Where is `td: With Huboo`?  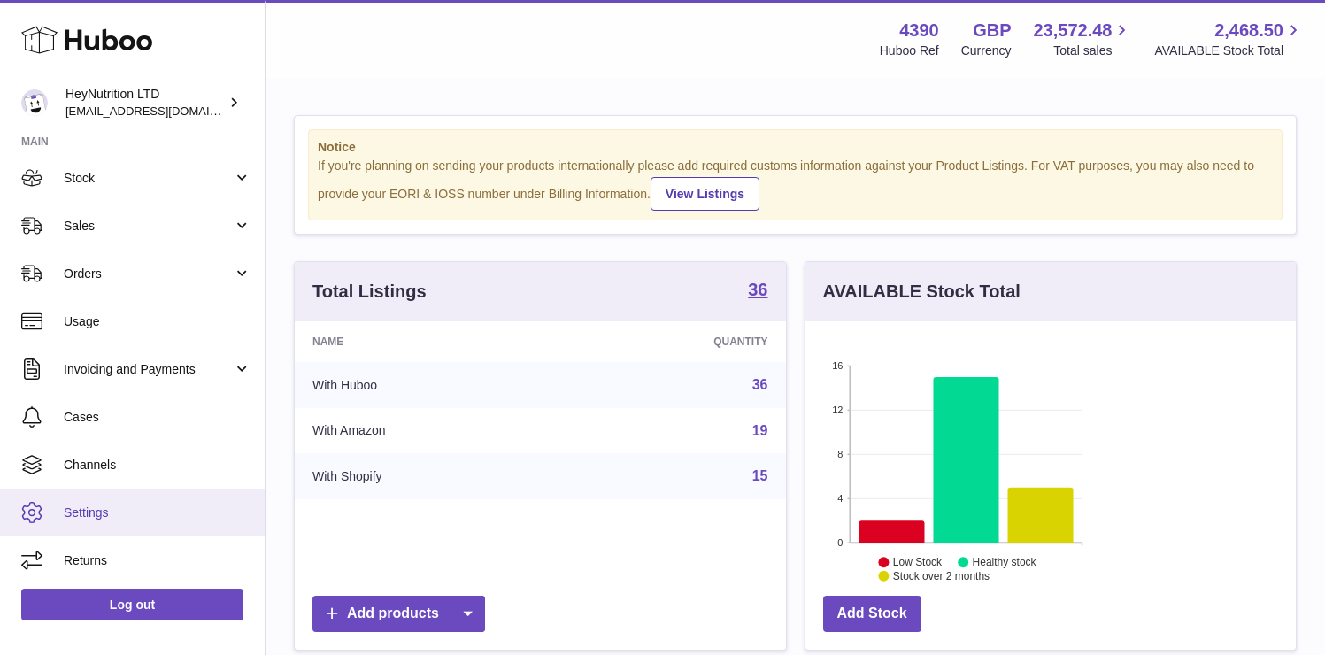
td: With Huboo is located at coordinates (429, 385).